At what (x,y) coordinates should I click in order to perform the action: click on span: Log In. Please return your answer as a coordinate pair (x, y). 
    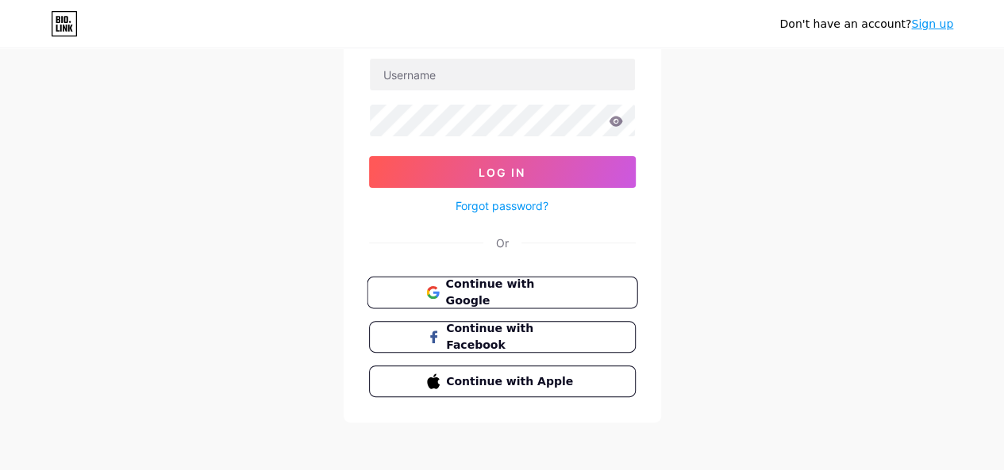
    Looking at the image, I should click on (501, 172).